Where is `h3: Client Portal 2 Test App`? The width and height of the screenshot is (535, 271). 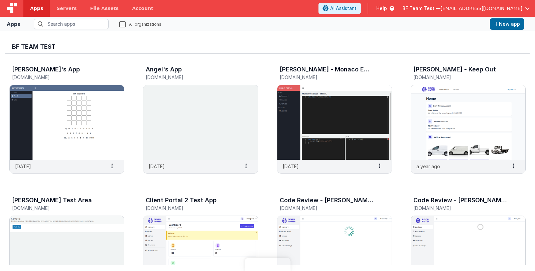 h3: Client Portal 2 Test App is located at coordinates (181, 200).